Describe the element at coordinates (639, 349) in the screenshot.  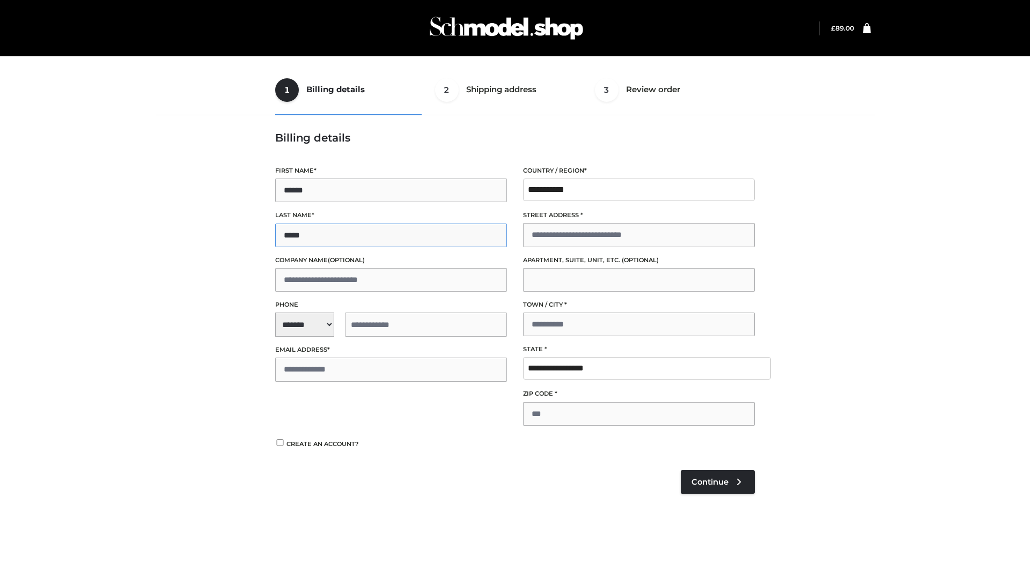
I see `label: State` at that location.